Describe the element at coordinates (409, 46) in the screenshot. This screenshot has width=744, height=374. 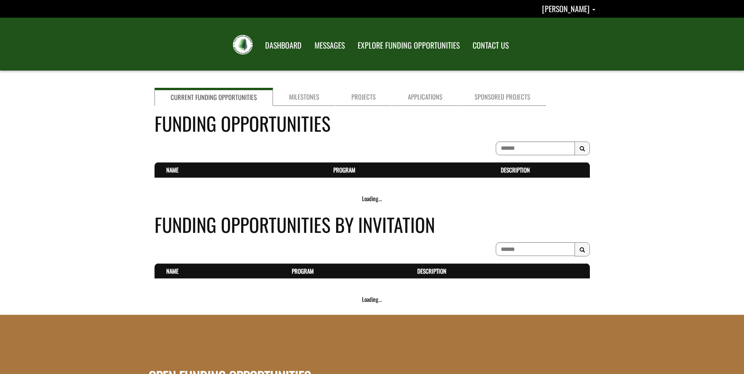
I see `a: EXPLORE FUNDING OPPORTUNITIES` at that location.